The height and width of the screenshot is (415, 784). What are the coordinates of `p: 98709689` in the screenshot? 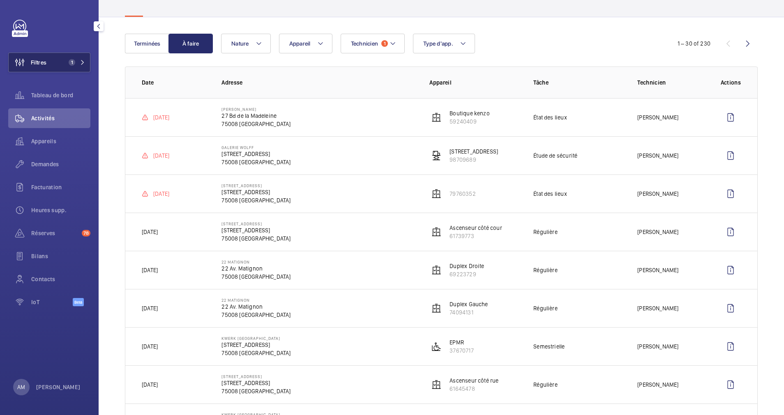 It's located at (474, 160).